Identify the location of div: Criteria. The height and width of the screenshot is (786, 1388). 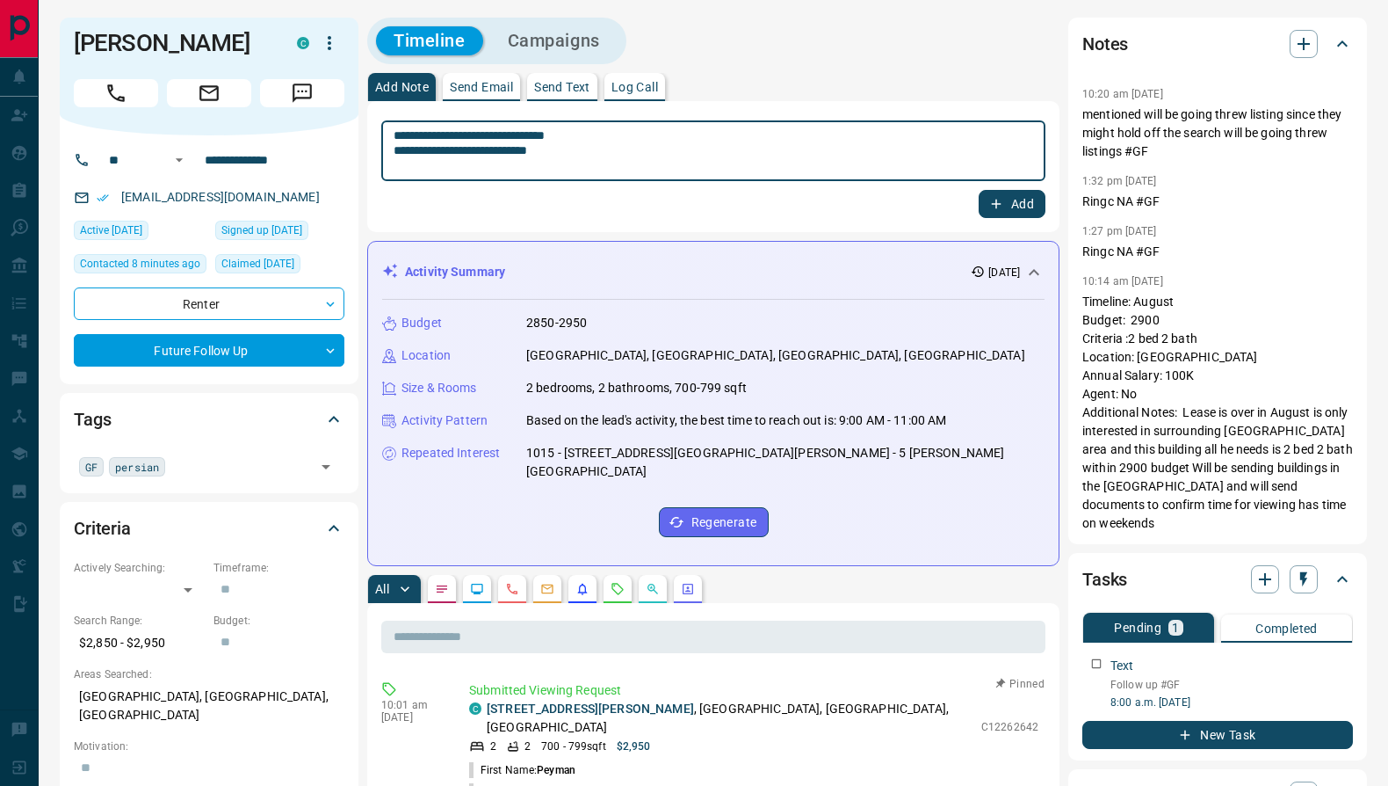
(209, 528).